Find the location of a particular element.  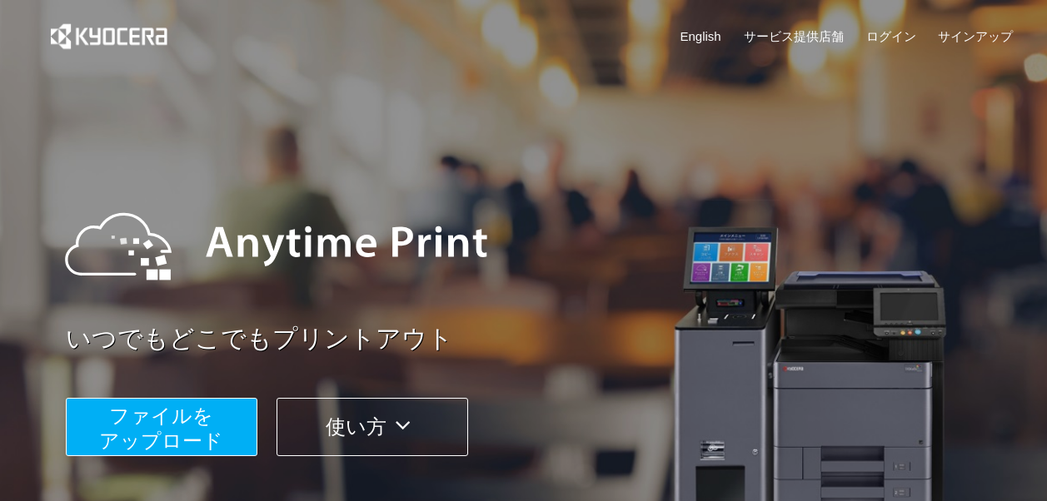

a: English is located at coordinates (700, 36).